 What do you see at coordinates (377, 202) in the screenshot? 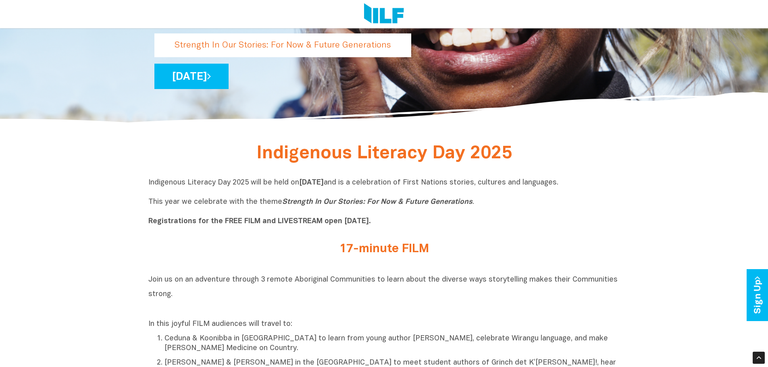
I see `i: Strength In Our Stories: For Now & Future Generations` at bounding box center [377, 202].